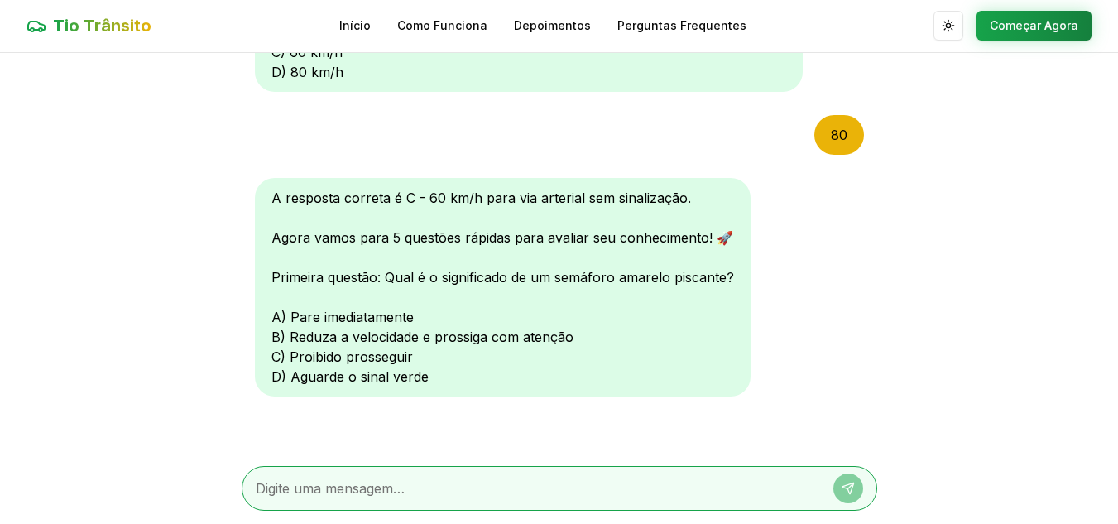 Image resolution: width=1118 pixels, height=524 pixels. Describe the element at coordinates (1033, 26) in the screenshot. I see `a: Começar Agora` at that location.